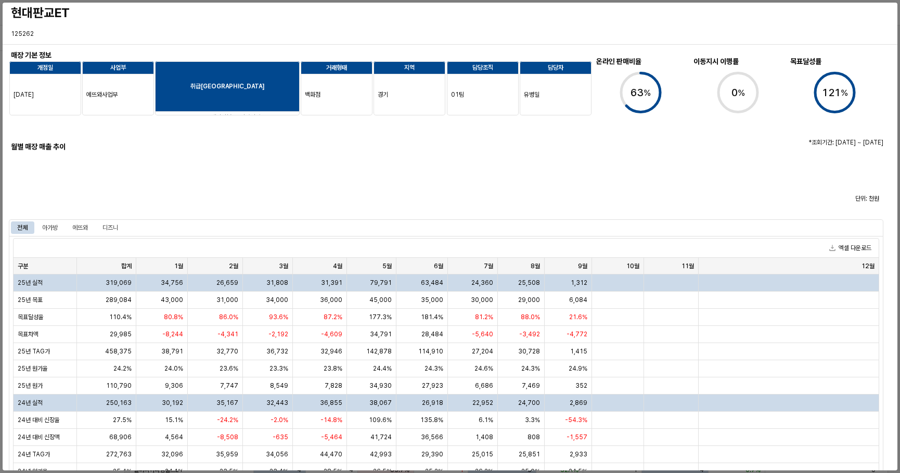  I want to click on span: 24.9%, so click(578, 369).